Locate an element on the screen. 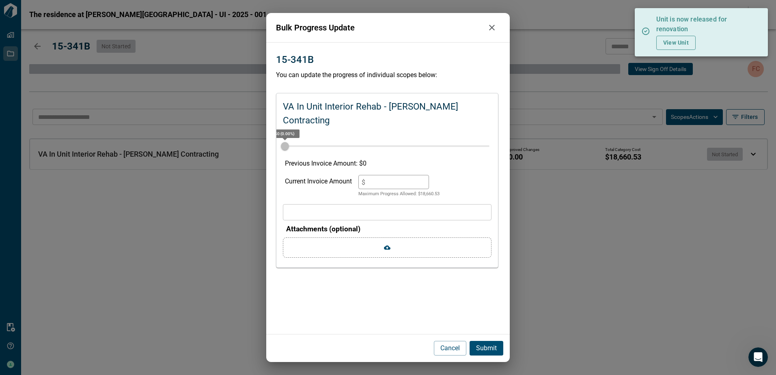 The image size is (776, 375). p: Cancel is located at coordinates (450, 348).